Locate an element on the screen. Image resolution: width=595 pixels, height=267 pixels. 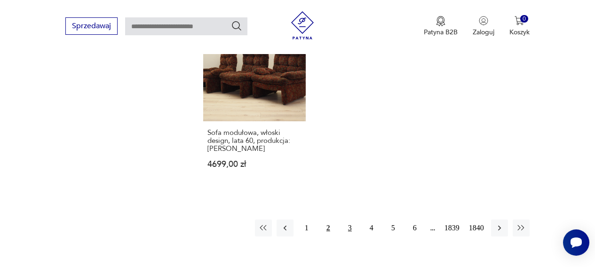
img: Ikonka użytkownika is located at coordinates (484, 21).